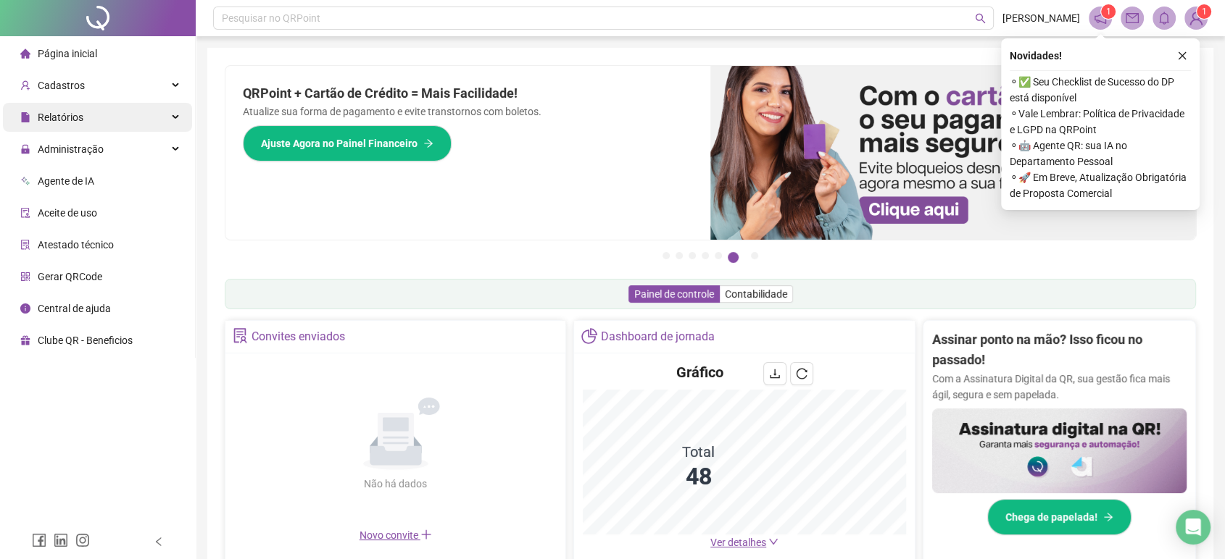  Describe the element at coordinates (25, 117) in the screenshot. I see `span: file` at that location.